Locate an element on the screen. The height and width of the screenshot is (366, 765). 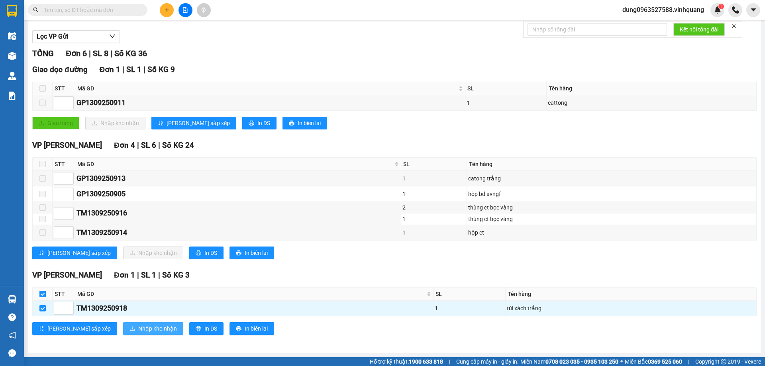
span: file-add is located at coordinates (185, 10).